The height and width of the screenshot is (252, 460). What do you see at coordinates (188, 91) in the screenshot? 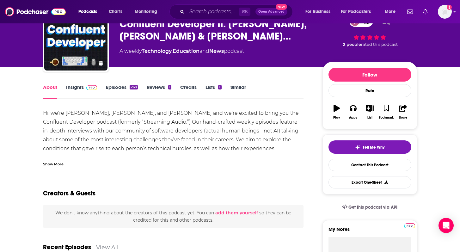
I see `a: Credits` at bounding box center [188, 91].